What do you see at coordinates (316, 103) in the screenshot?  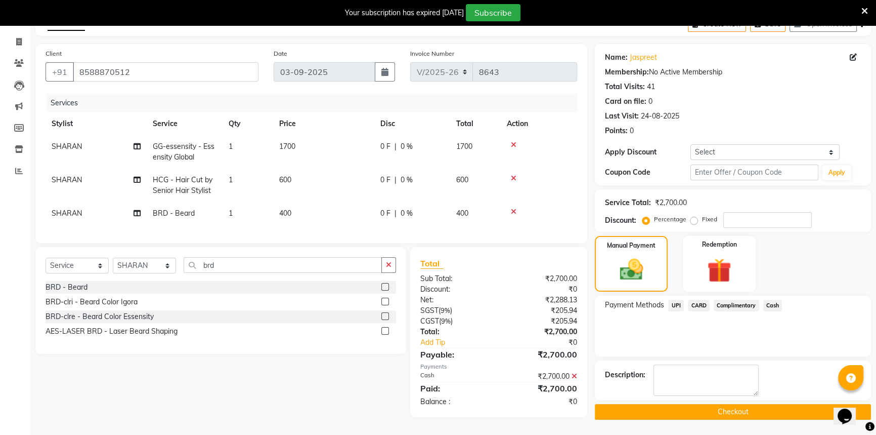 I see `div: Services` at bounding box center [316, 103].